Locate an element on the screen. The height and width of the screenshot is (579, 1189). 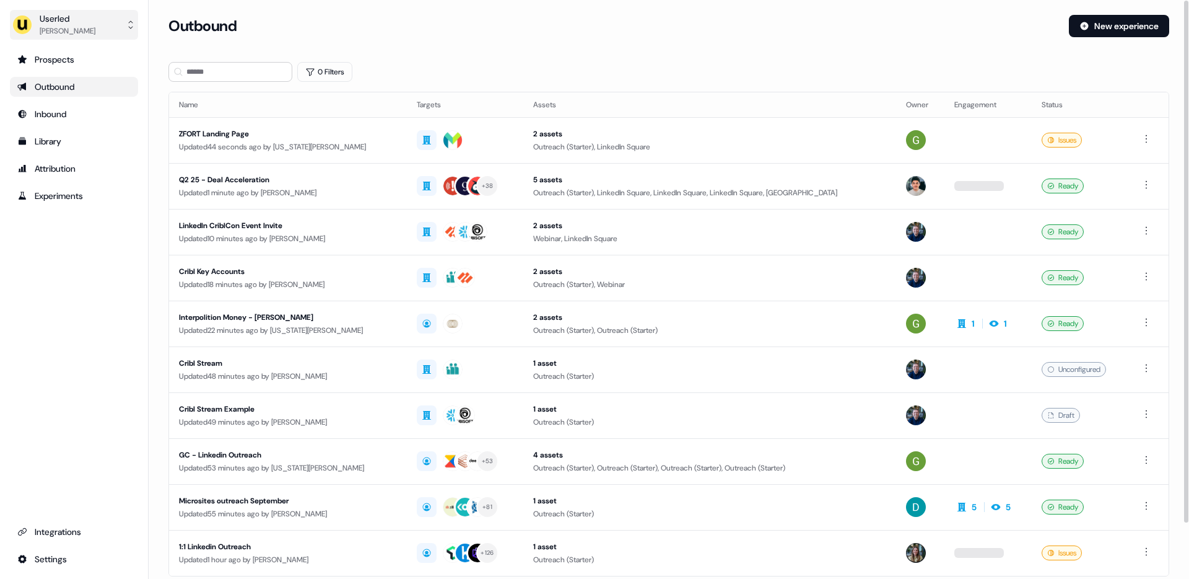
div: Experiments is located at coordinates (74, 196).